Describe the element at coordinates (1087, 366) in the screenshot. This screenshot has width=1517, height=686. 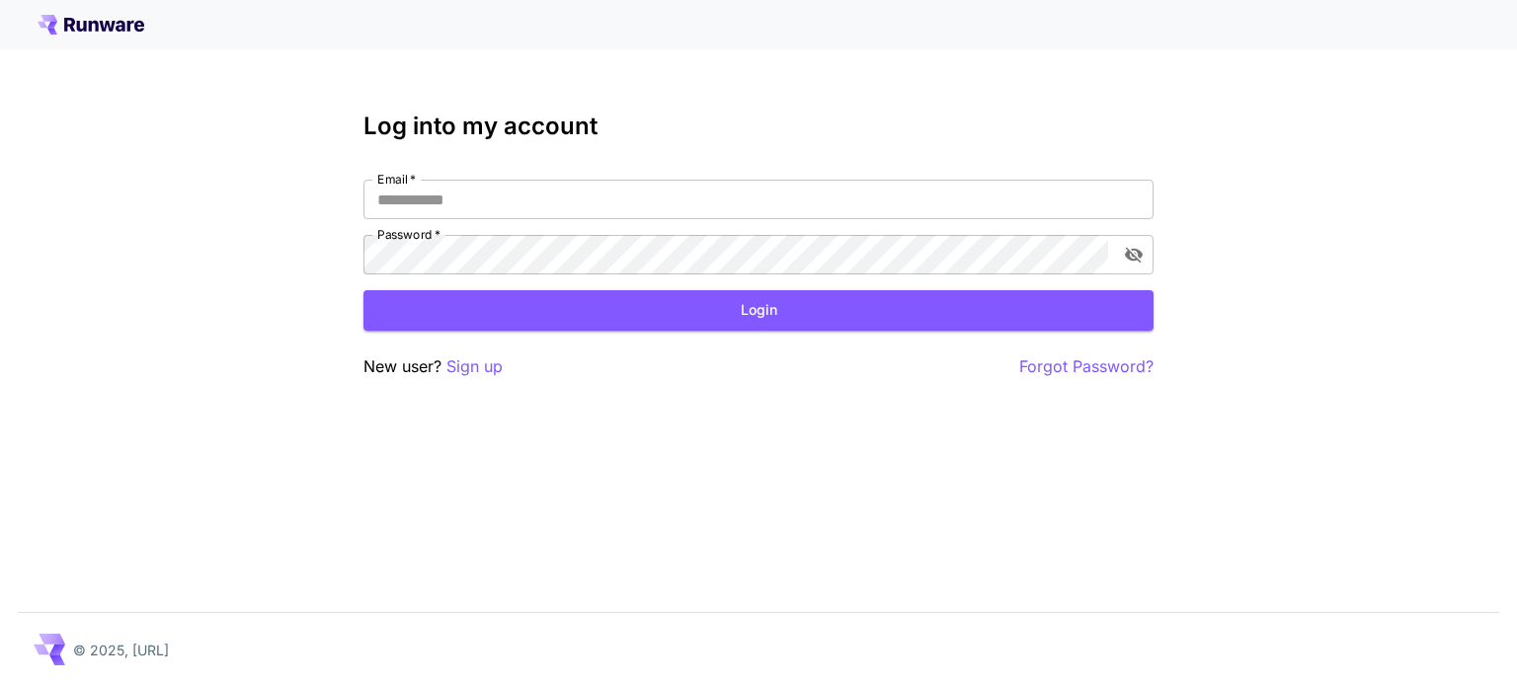
I see `p: Forgot Password?` at that location.